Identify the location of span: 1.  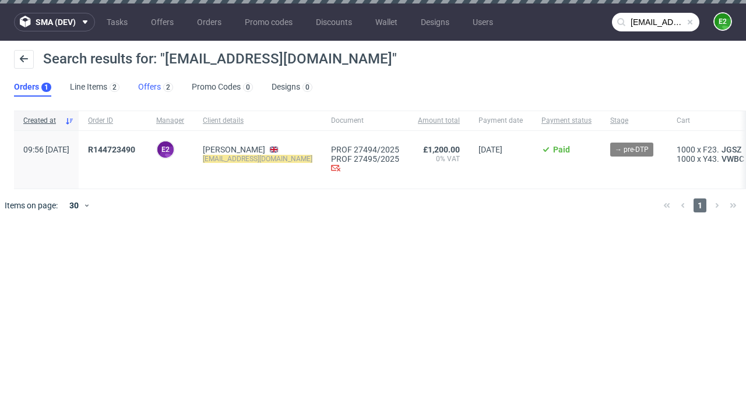
(700, 206).